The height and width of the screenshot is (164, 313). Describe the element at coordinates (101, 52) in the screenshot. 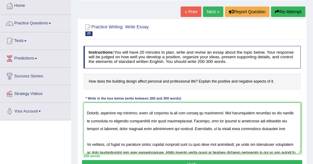

I see `b: Instructions:` at that location.